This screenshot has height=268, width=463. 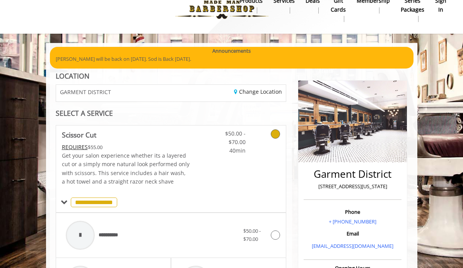 What do you see at coordinates (75, 147) in the screenshot?
I see `span: This service needs some Advance to be paid before we block your appointment` at bounding box center [75, 147].